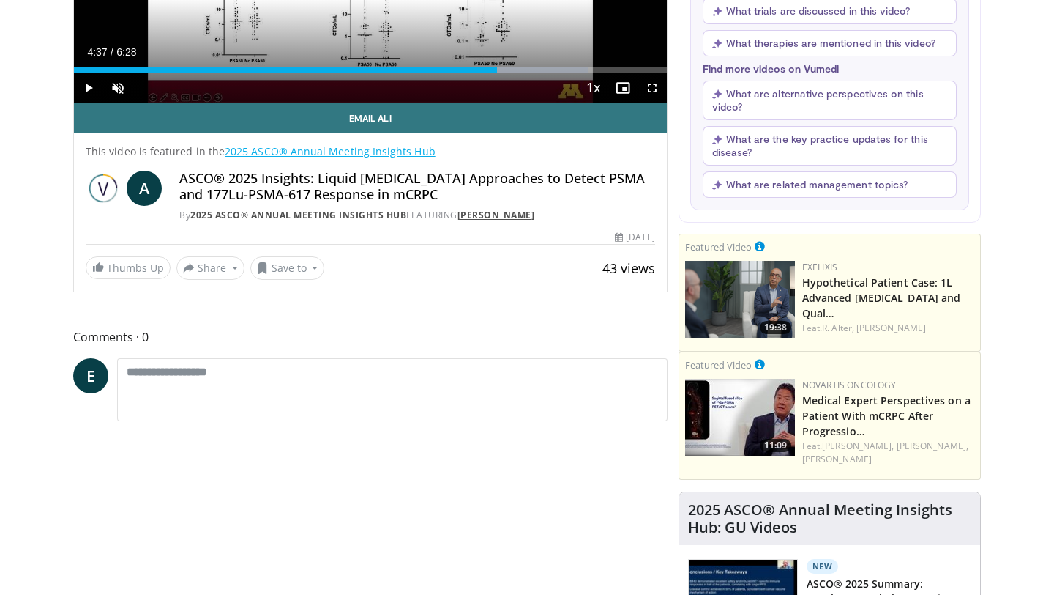 Image resolution: width=1054 pixels, height=595 pixels. I want to click on span: E, so click(91, 376).